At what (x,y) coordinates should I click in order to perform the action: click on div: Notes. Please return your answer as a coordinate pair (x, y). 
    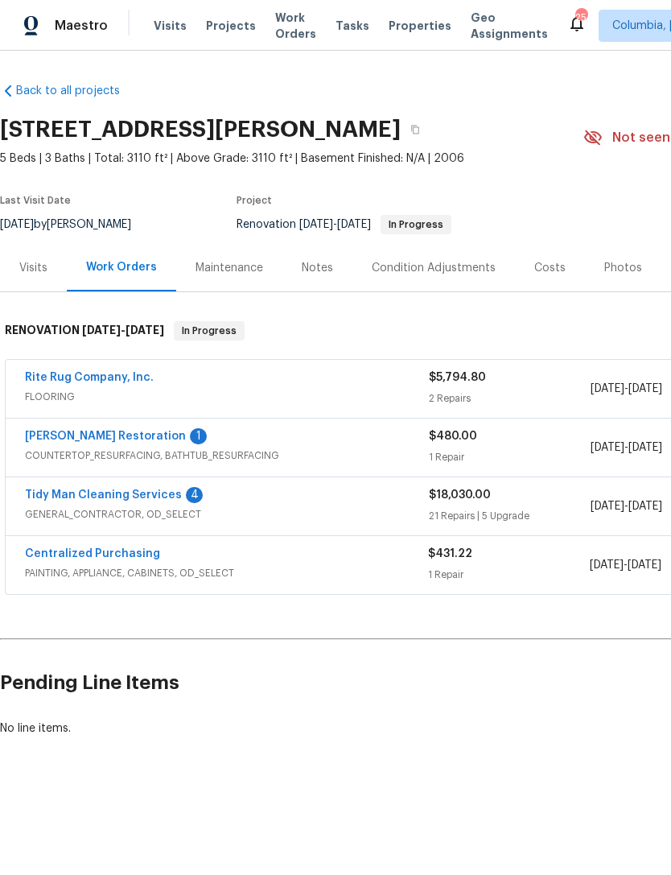
    Looking at the image, I should click on (317, 268).